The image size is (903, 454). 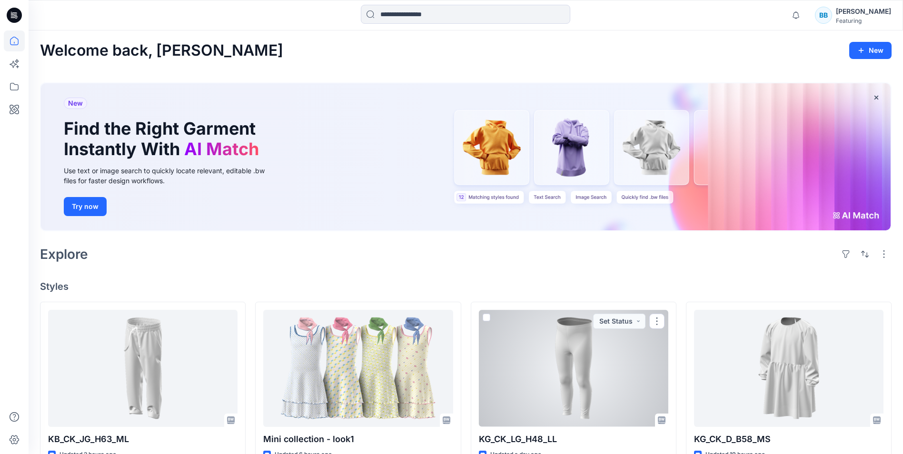 What do you see at coordinates (864, 20) in the screenshot?
I see `div: Featuring` at bounding box center [864, 20].